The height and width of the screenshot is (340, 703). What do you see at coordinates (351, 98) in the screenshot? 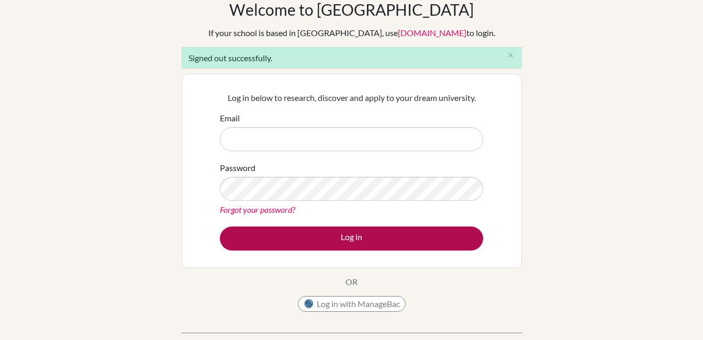
I see `p: Log in below to research, discover and apply to your dream university.` at bounding box center [351, 98].